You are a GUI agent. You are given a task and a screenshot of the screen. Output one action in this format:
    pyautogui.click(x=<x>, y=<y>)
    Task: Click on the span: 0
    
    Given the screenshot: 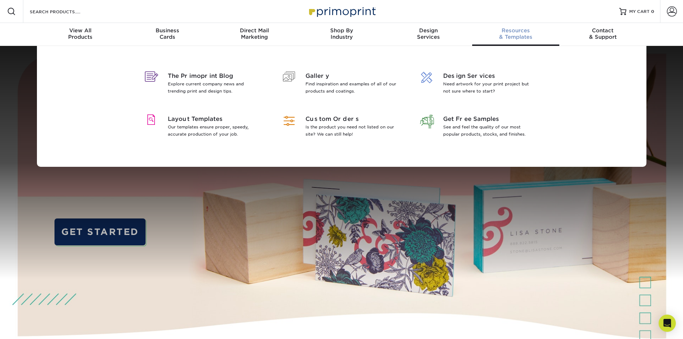 What is the action you would take?
    pyautogui.click(x=653, y=11)
    